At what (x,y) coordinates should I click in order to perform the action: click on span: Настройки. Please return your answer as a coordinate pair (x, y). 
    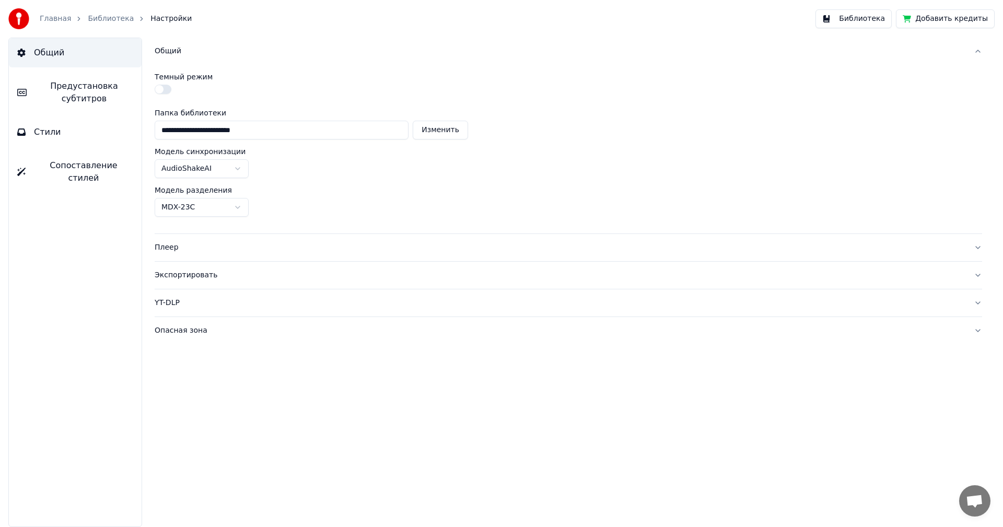
    Looking at the image, I should click on (171, 19).